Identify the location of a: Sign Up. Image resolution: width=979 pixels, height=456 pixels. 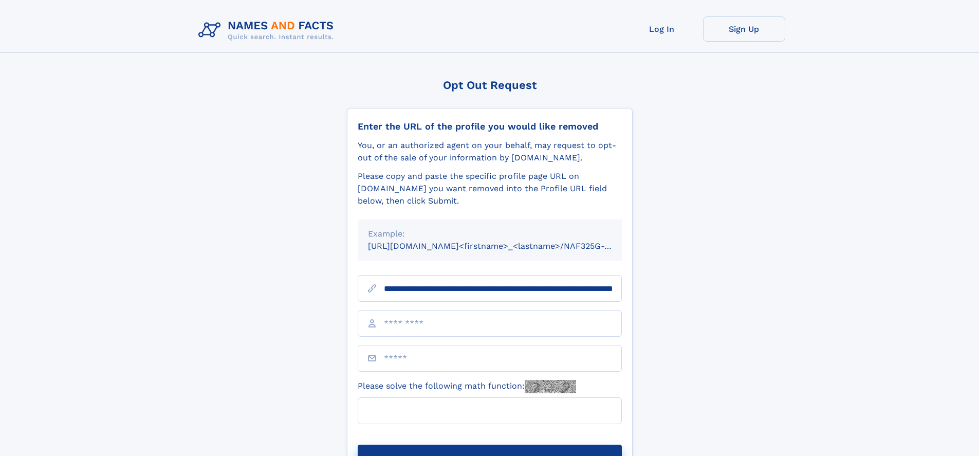
(744, 29).